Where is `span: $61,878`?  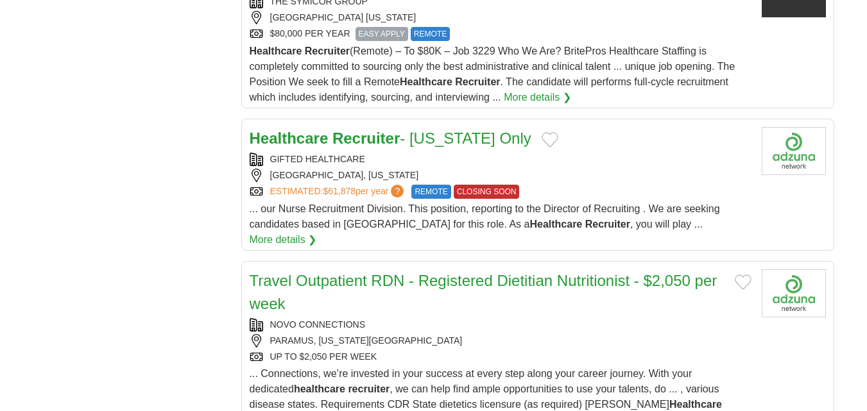
span: $61,878 is located at coordinates (339, 191).